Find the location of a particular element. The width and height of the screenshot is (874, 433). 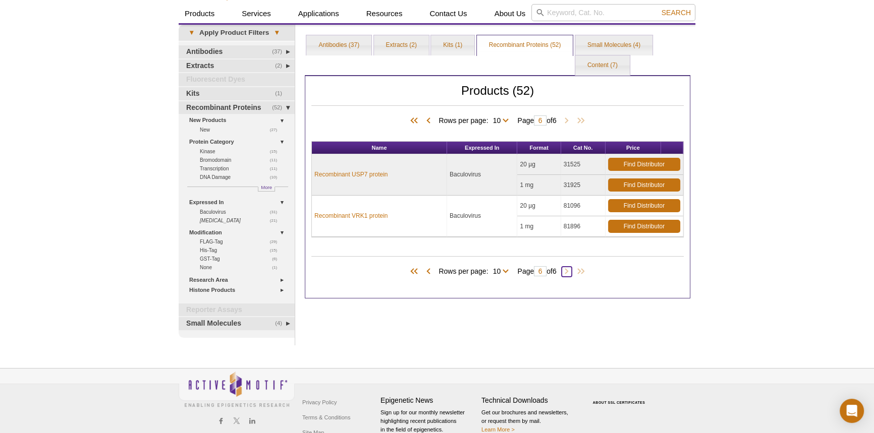

a: Extracts (2) is located at coordinates (401, 45).